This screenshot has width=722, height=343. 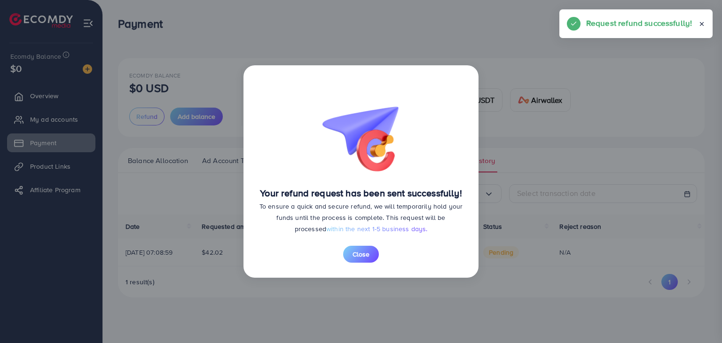 I want to click on span: Close, so click(x=361, y=254).